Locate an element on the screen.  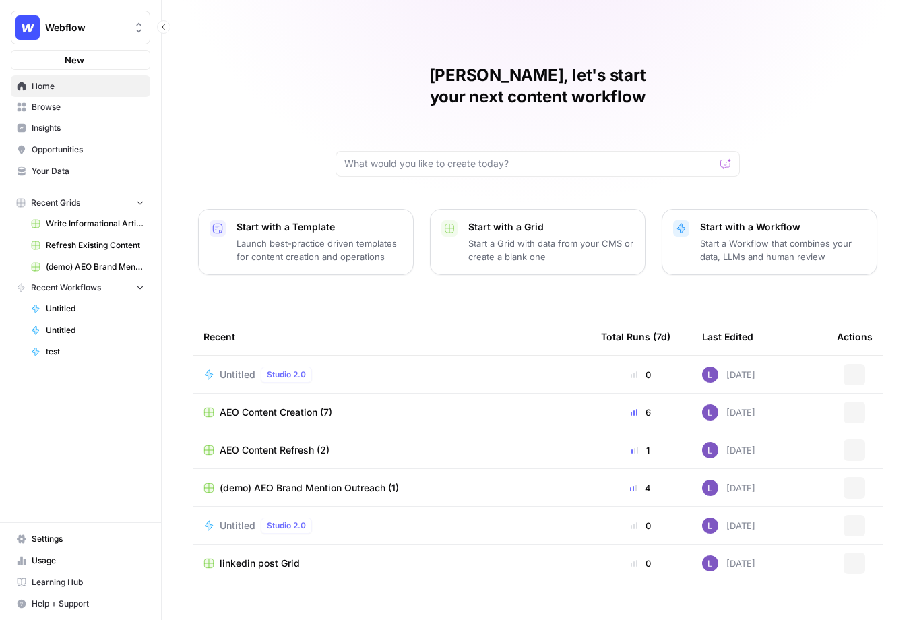
p: Start with a Workflow is located at coordinates (783, 227).